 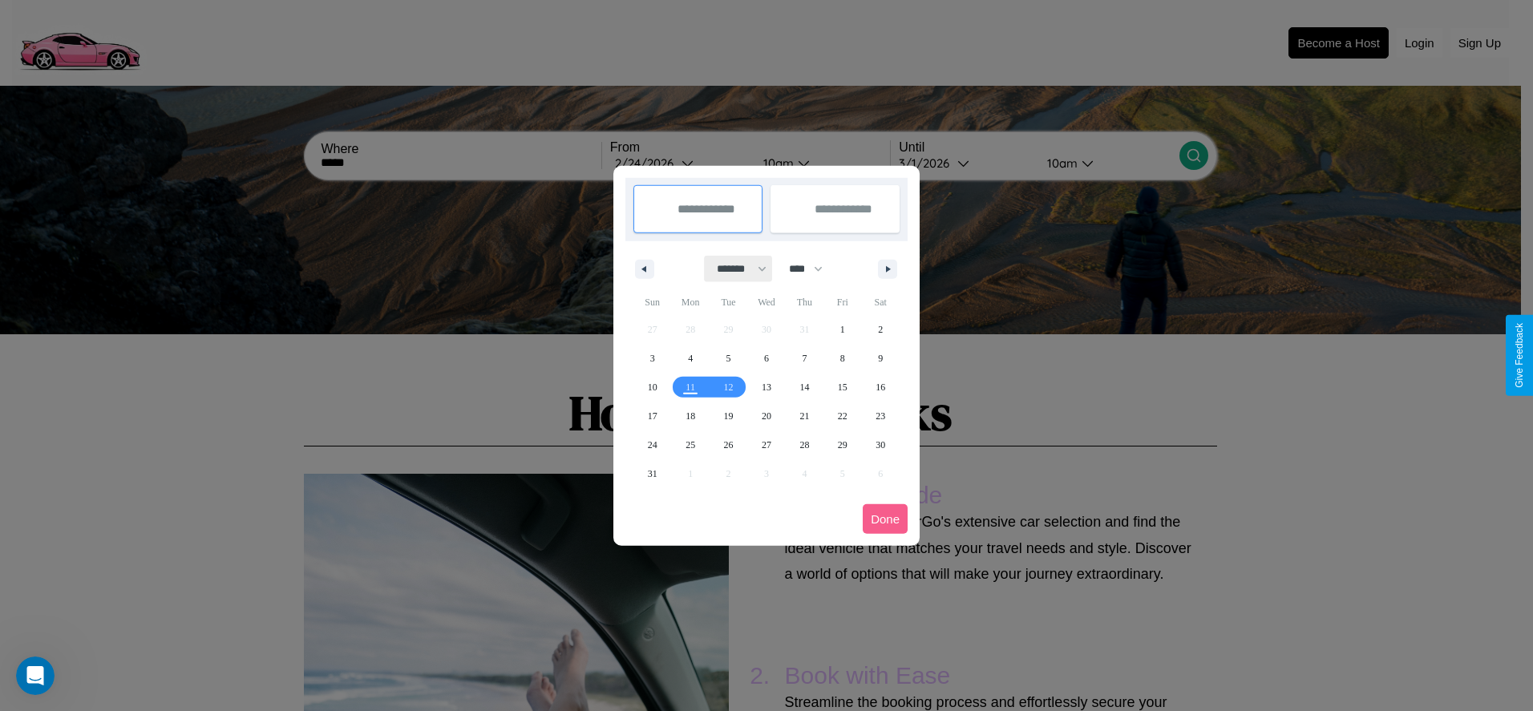 What do you see at coordinates (653, 358) in the screenshot?
I see `span: 3` at bounding box center [653, 358].